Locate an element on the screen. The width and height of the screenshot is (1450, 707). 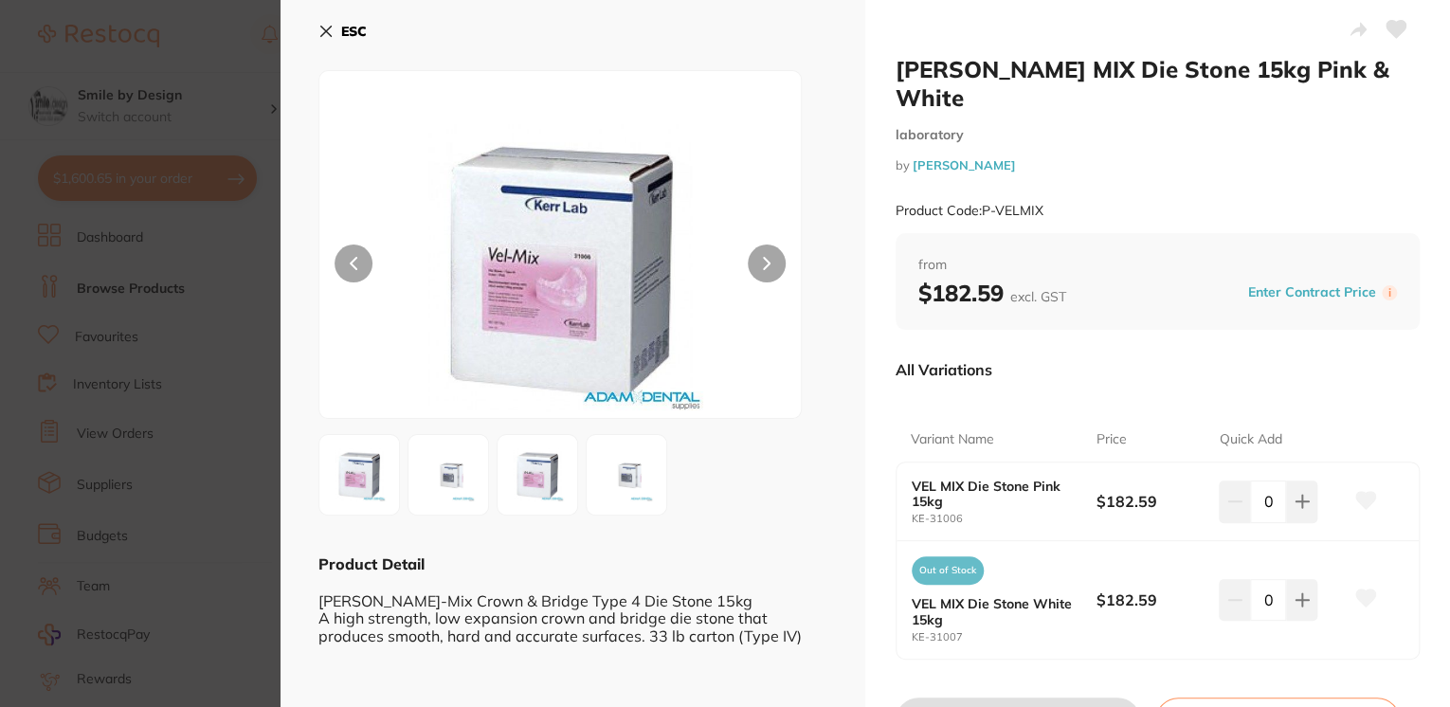
span: Out of Stock is located at coordinates (948, 570).